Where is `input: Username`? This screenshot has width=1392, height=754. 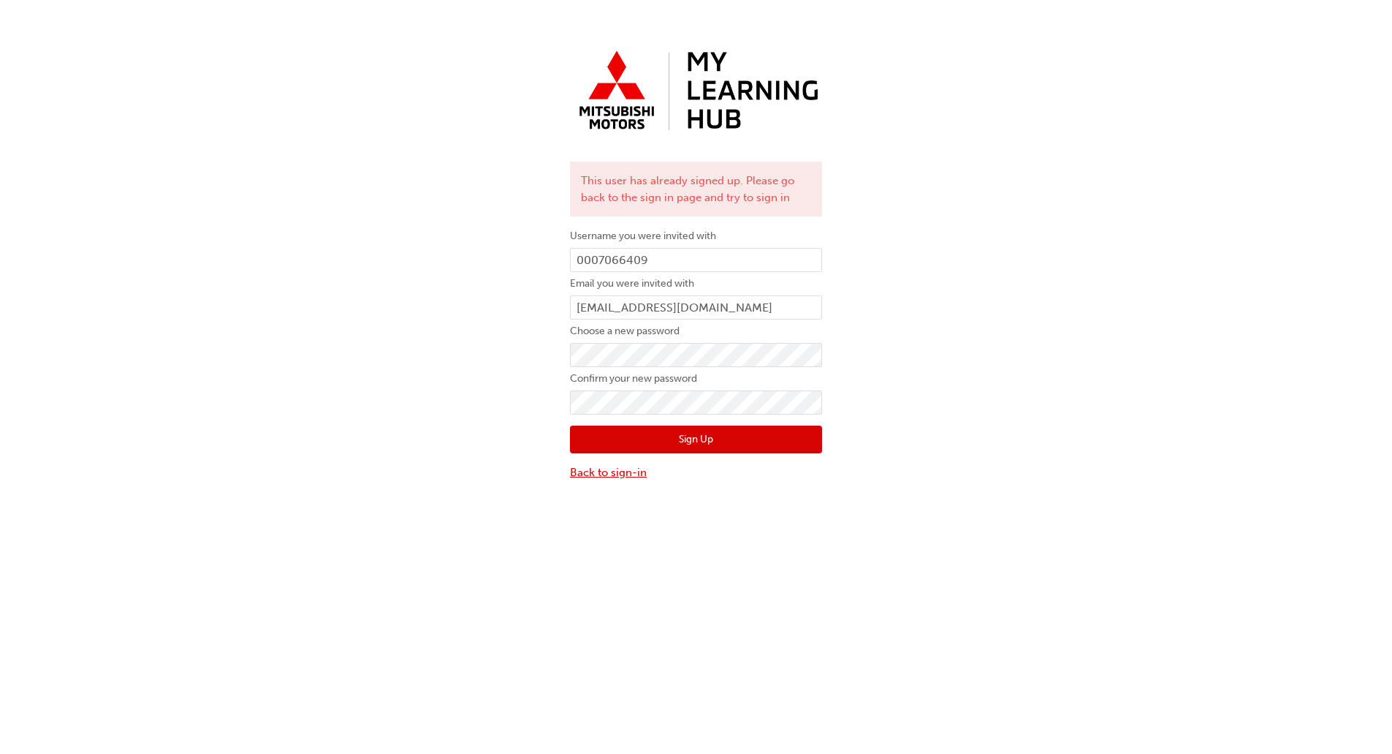
input: Username is located at coordinates (696, 260).